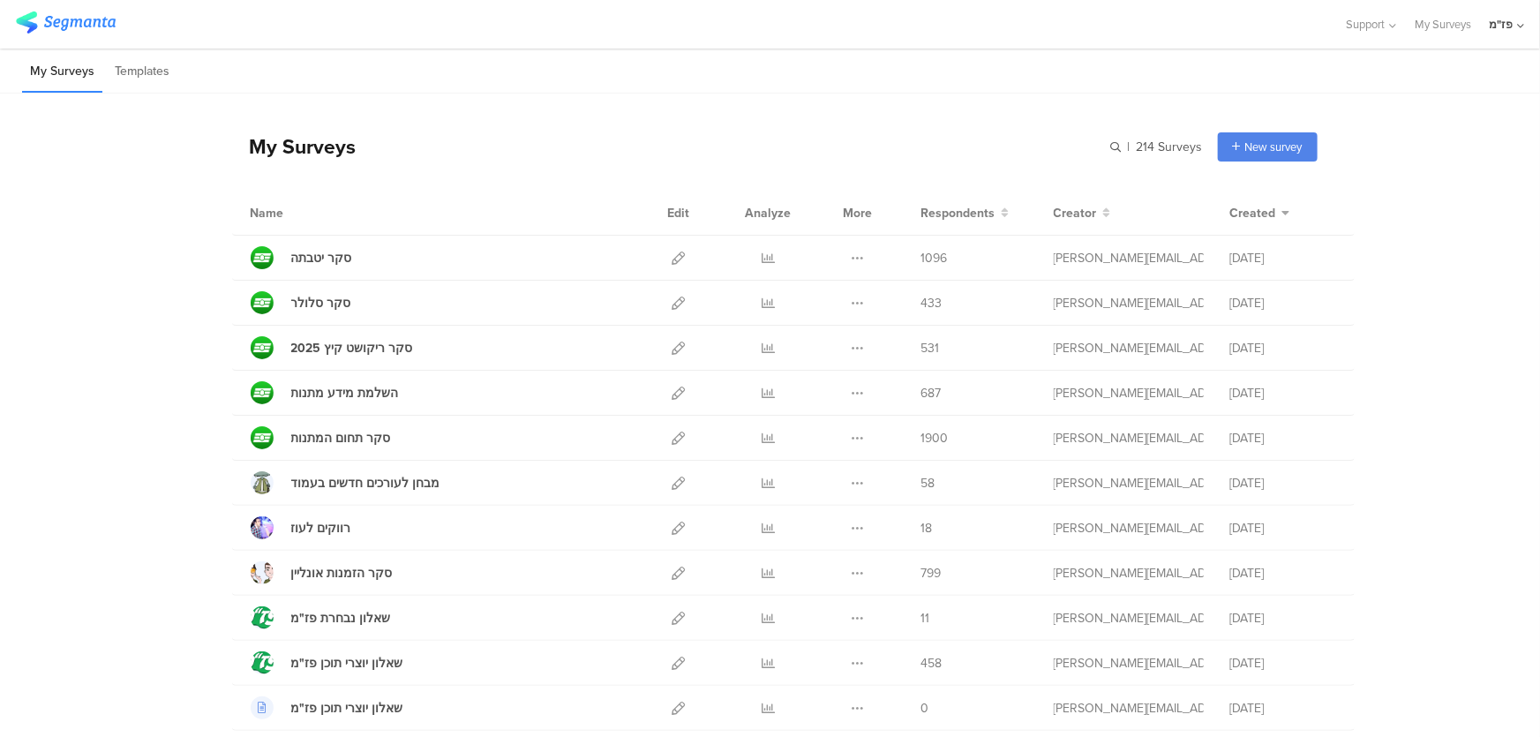  Describe the element at coordinates (352, 348) in the screenshot. I see `div: סקר ריקושט קיץ 2025` at that location.